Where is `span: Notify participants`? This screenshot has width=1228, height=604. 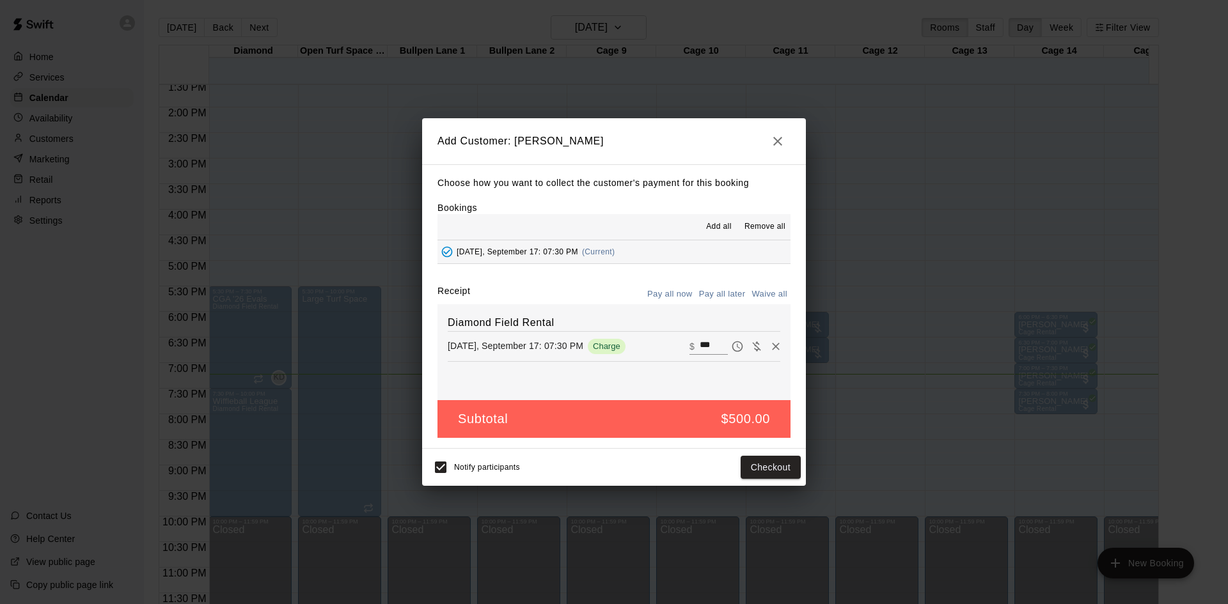
span: Notify participants is located at coordinates (487, 468).